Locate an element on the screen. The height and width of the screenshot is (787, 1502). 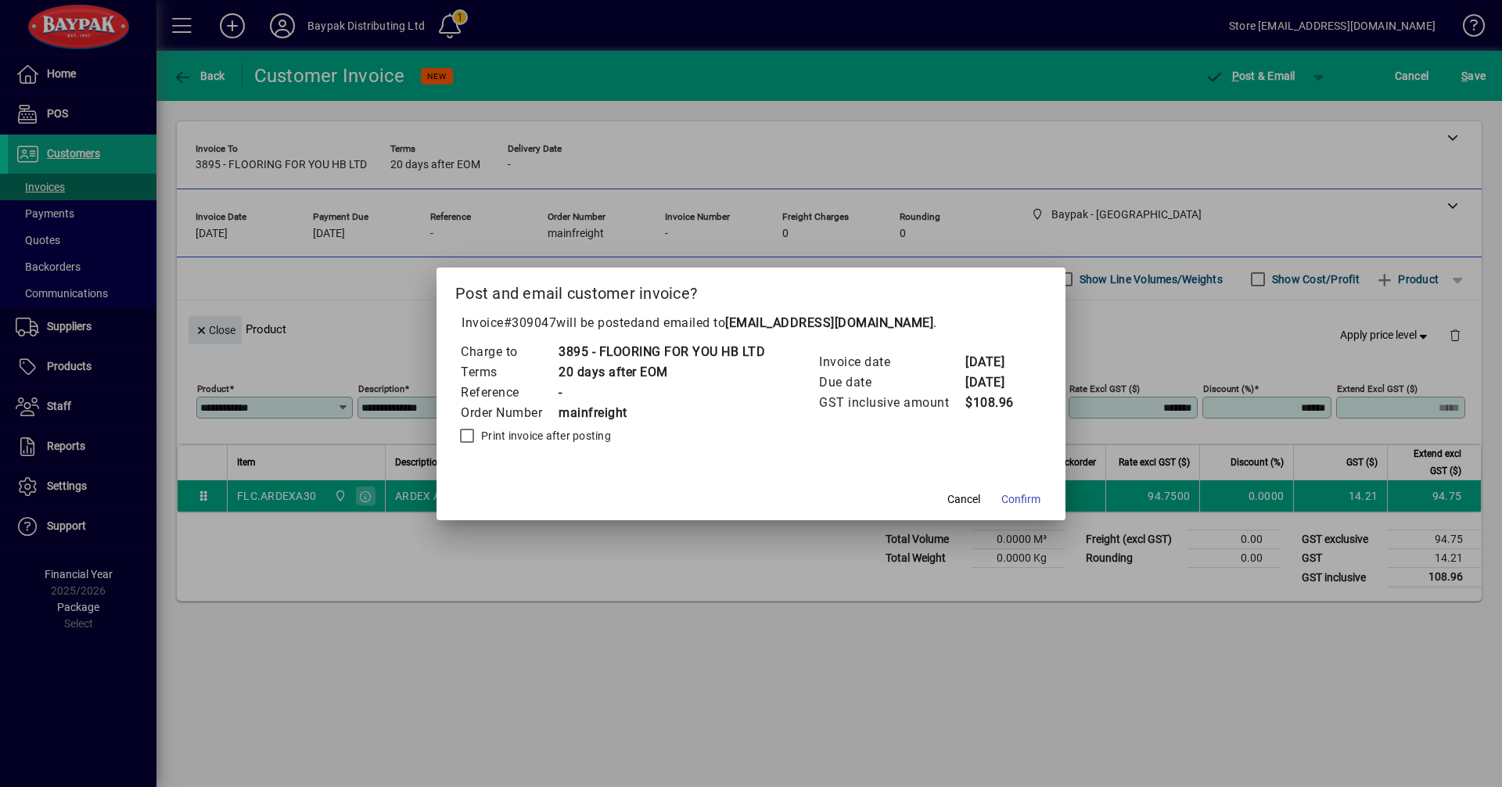
td: 3895 - FLOORING FOR YOU HB LTD is located at coordinates (661, 352).